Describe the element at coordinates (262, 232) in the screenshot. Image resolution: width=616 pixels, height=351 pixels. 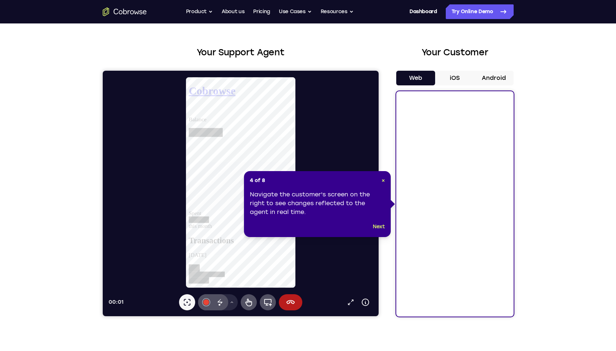
I see `button: Device info` at that location.